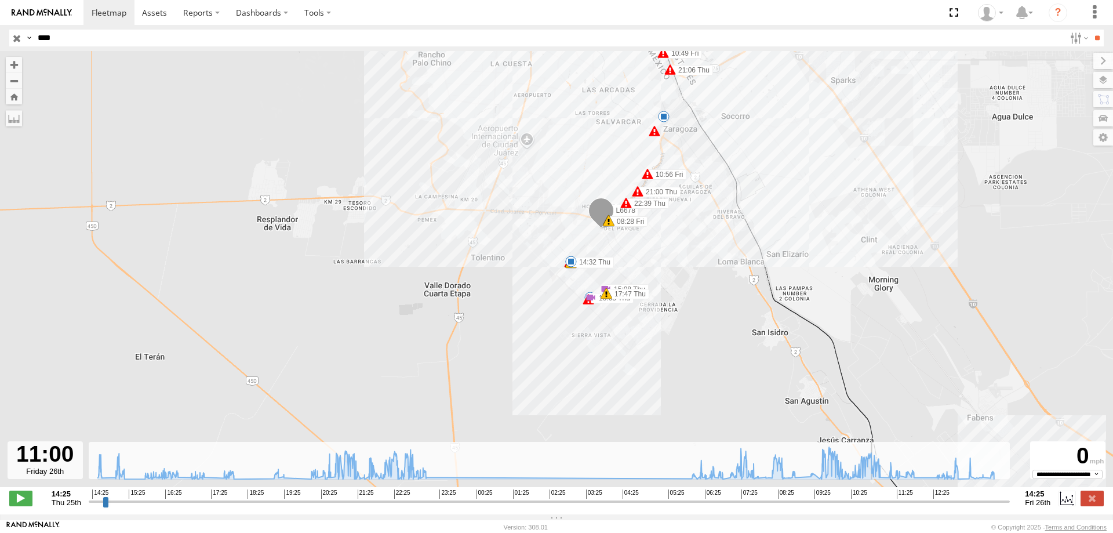 Image resolution: width=1113 pixels, height=533 pixels. What do you see at coordinates (14, 118) in the screenshot?
I see `label: Measure` at bounding box center [14, 118].